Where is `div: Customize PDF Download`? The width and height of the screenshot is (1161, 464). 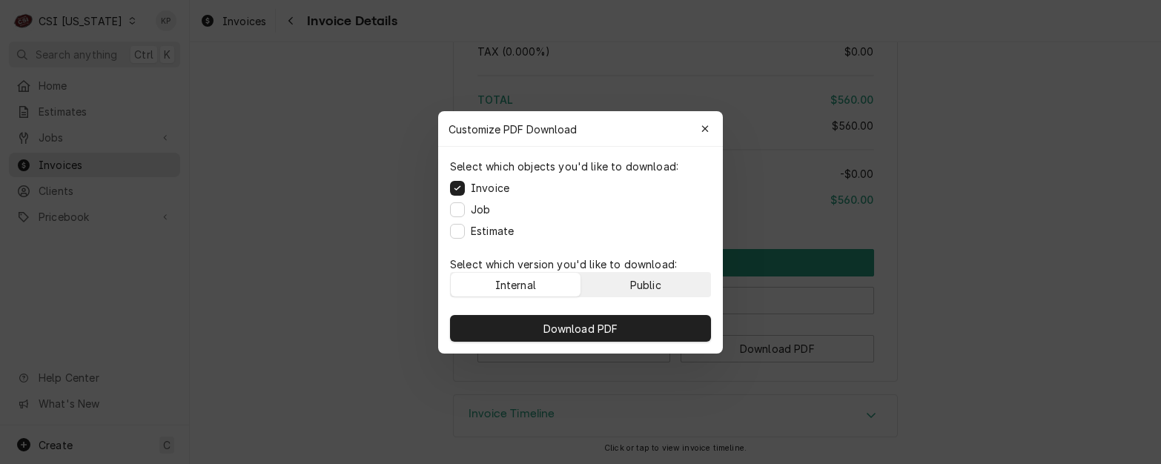 div: Customize PDF Download is located at coordinates (581, 129).